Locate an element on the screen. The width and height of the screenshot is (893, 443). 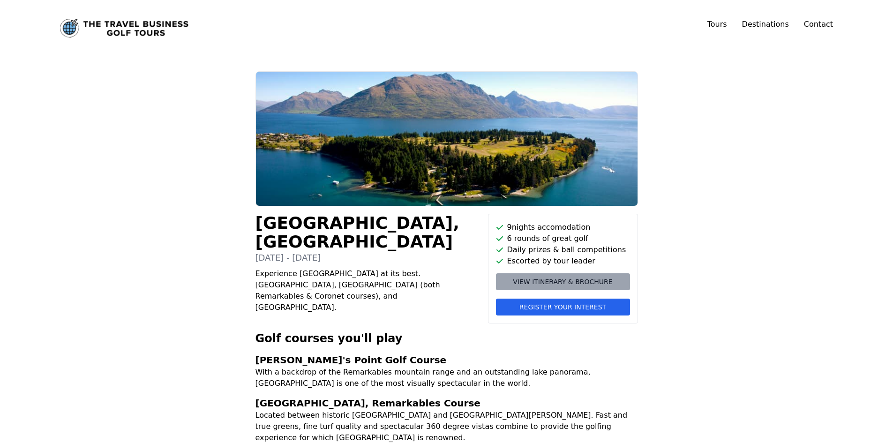
span: Register your interest is located at coordinates (562, 307).